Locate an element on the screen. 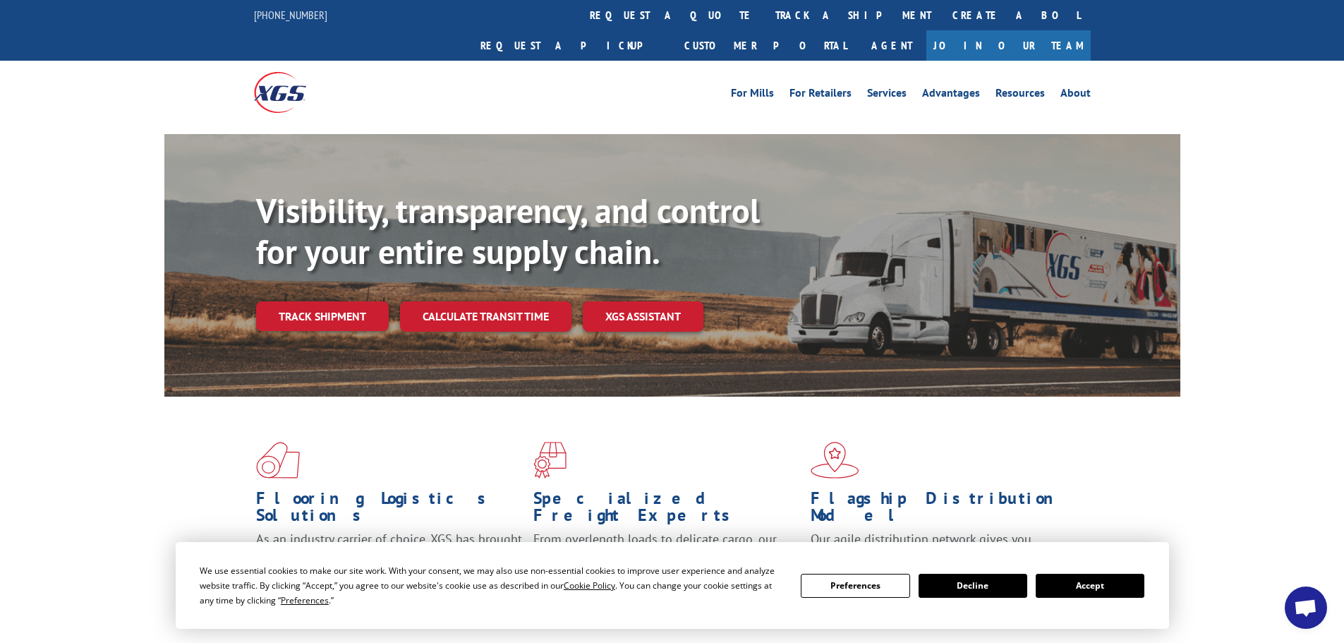 The image size is (1344, 643). img: xgs-icon-focused-on-flooring-red is located at coordinates (550, 460).